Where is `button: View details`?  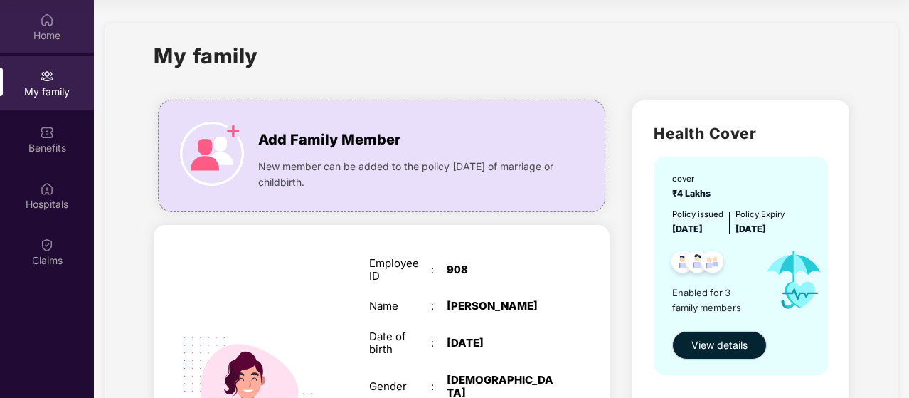
button: View details is located at coordinates (719, 345).